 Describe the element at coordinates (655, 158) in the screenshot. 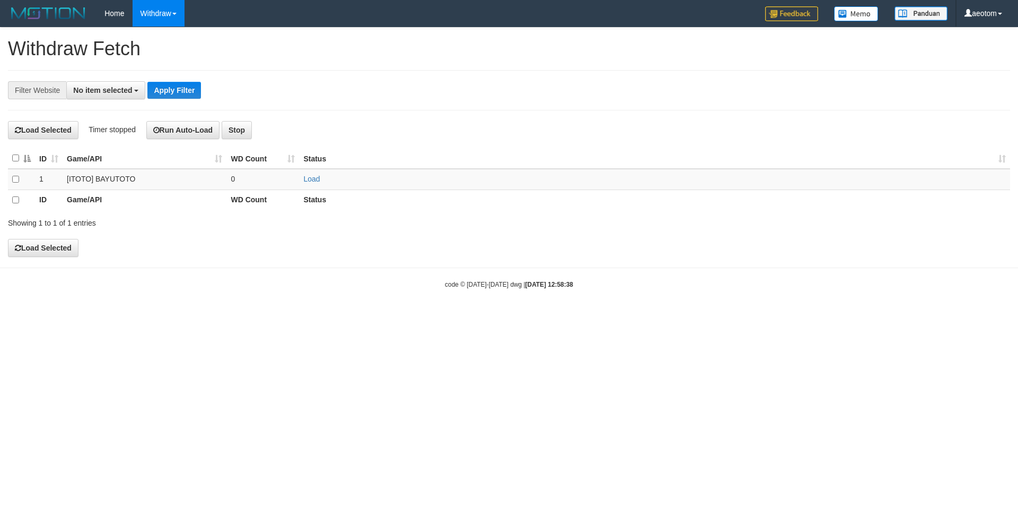

I see `th: Status: activate to sort column ascending` at that location.